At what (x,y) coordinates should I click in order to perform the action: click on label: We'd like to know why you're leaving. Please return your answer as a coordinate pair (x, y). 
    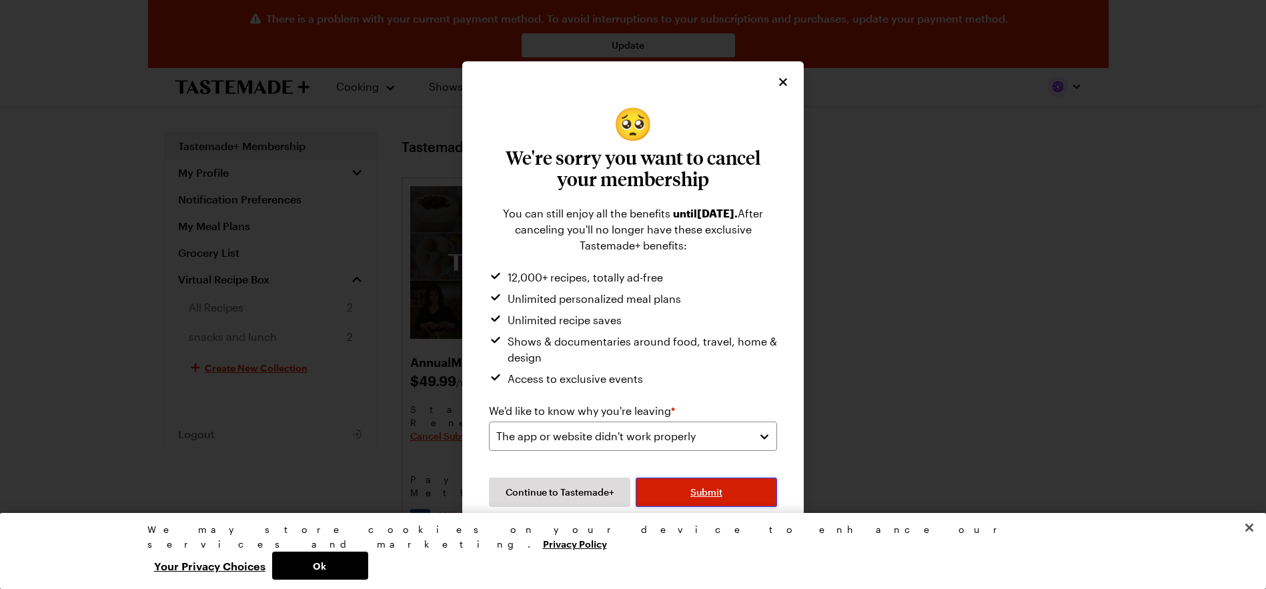
    Looking at the image, I should click on (582, 411).